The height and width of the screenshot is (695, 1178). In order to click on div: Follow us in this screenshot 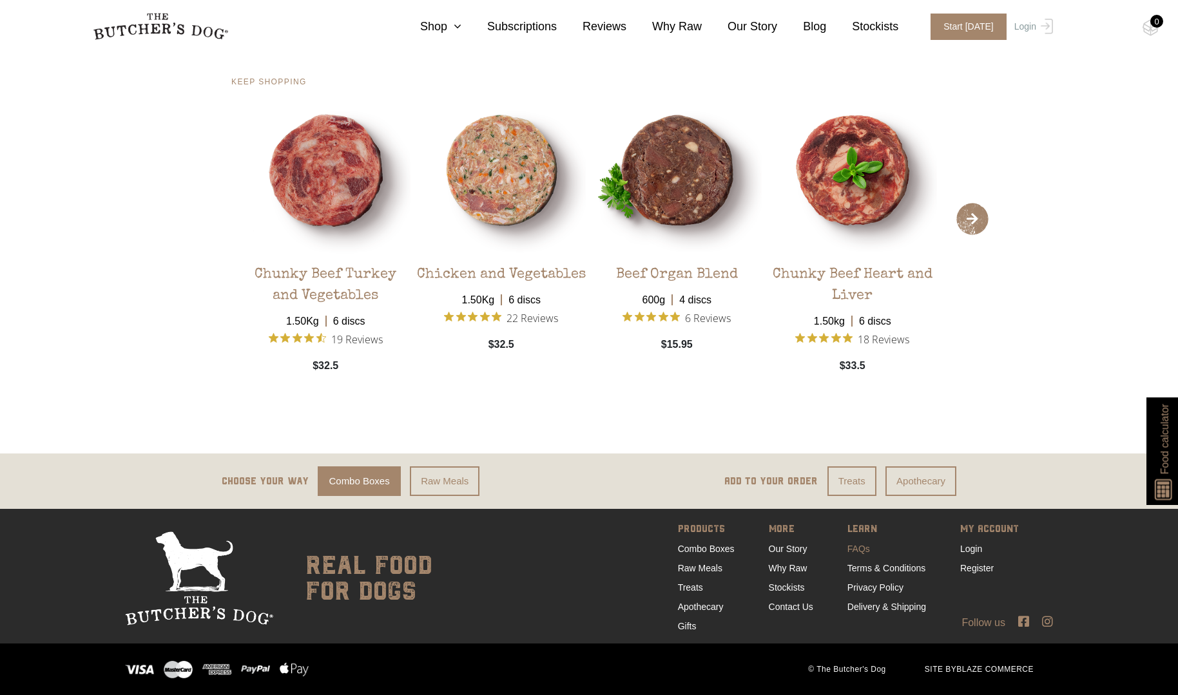, I will do `click(589, 623)`.